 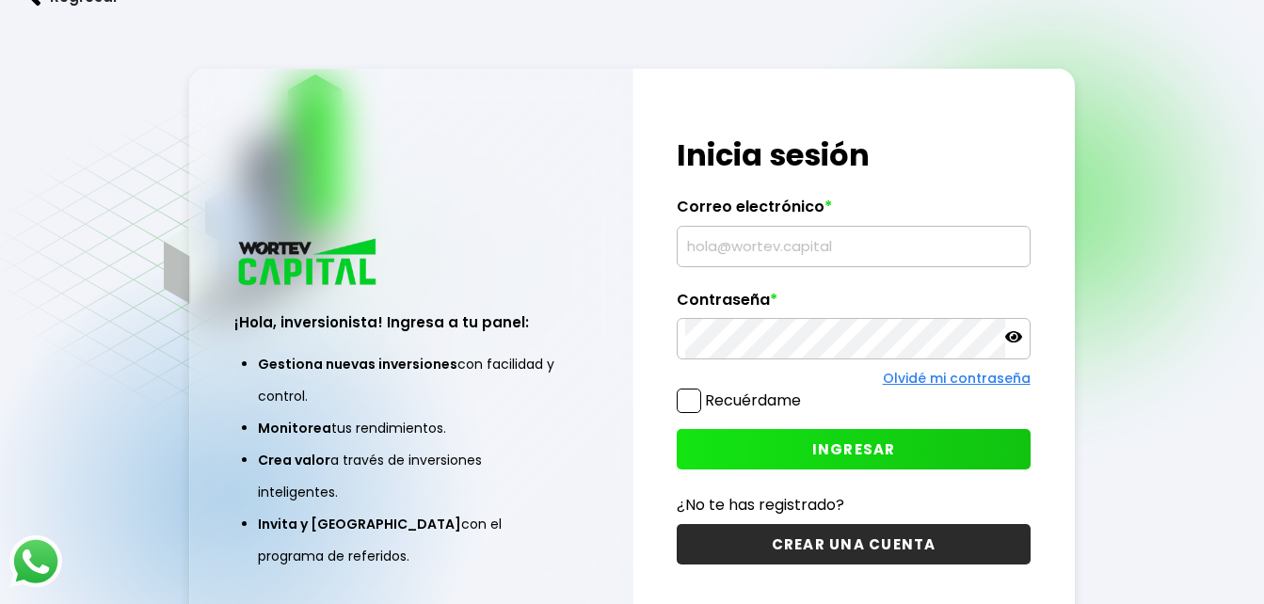 I want to click on a: ¿No te has registrado?CREAR UNA CUENTA, so click(x=853, y=529).